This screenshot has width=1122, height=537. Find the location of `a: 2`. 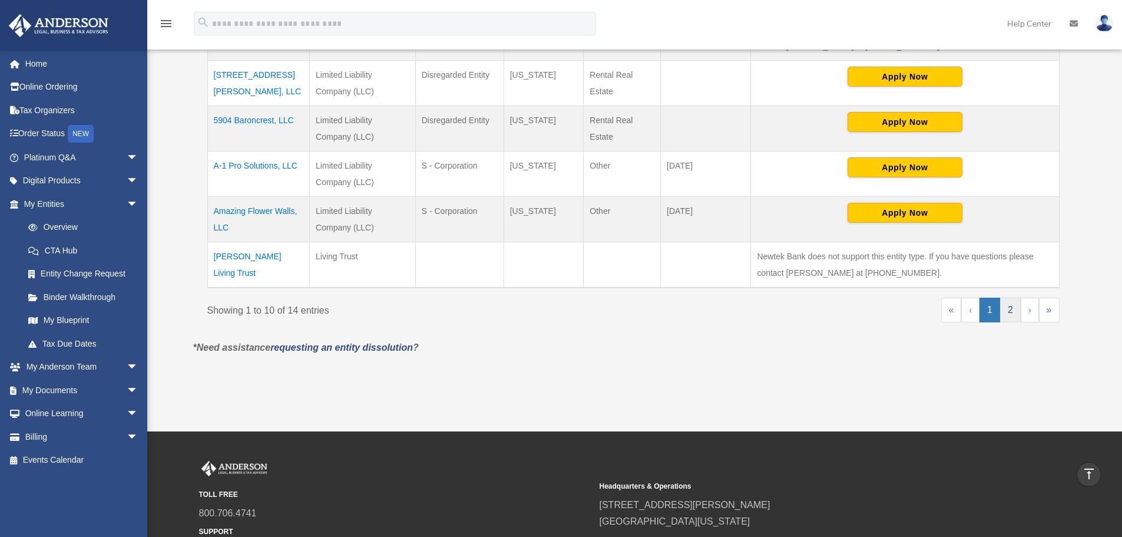

a: 2 is located at coordinates (1010, 310).